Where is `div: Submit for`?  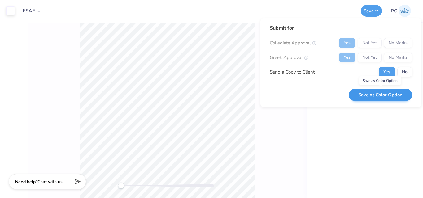
div: Submit for is located at coordinates (341, 28).